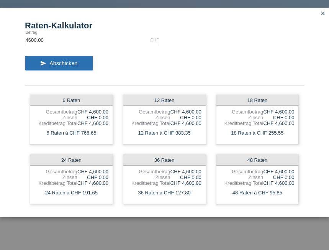 Image resolution: width=329 pixels, height=250 pixels. Describe the element at coordinates (71, 193) in the screenshot. I see `div: 24 Raten à CHF 191.65` at that location.